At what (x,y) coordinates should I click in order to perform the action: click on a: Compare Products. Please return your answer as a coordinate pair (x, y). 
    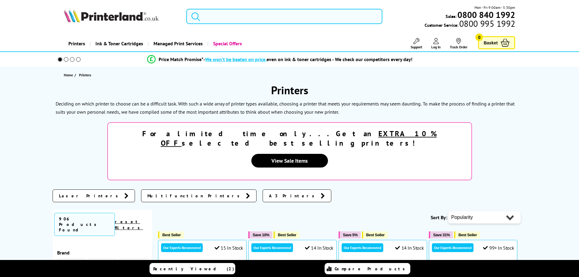
    Looking at the image, I should click on (367, 268).